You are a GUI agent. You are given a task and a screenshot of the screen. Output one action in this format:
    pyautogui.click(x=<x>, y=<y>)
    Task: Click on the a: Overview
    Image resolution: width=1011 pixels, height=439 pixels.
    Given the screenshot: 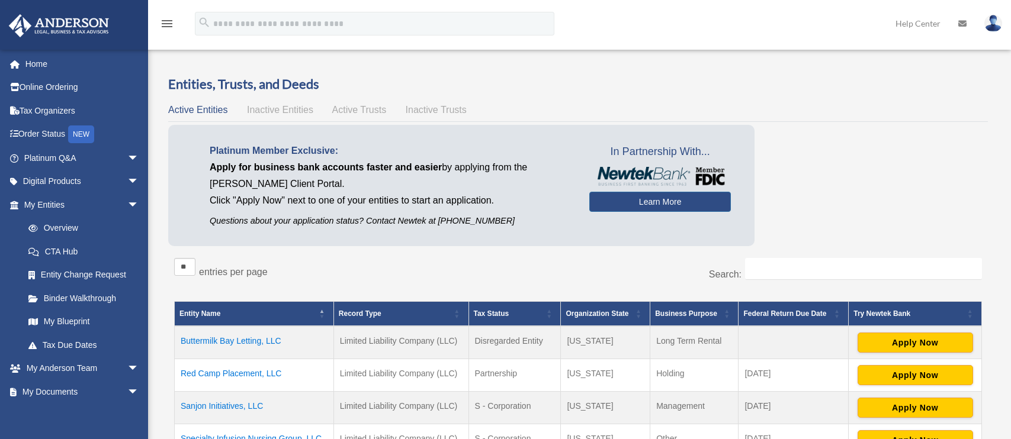 What is the action you would take?
    pyautogui.click(x=81, y=229)
    